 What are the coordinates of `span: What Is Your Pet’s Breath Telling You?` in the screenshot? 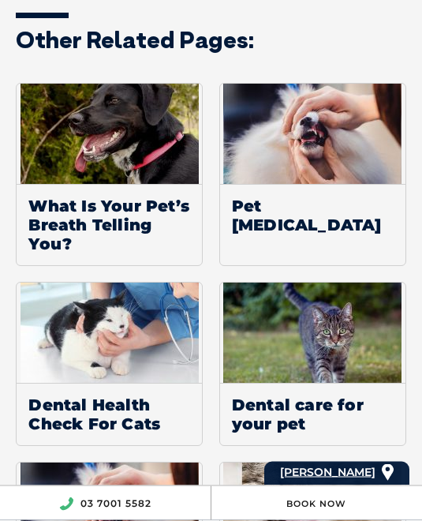 It's located at (109, 225).